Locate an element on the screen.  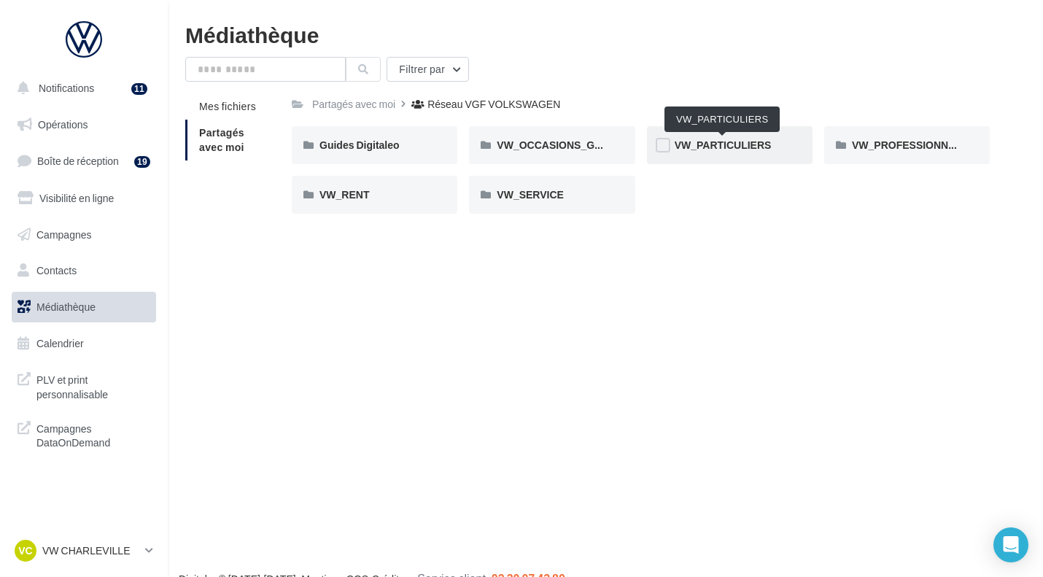
span: Notifications is located at coordinates (66, 88).